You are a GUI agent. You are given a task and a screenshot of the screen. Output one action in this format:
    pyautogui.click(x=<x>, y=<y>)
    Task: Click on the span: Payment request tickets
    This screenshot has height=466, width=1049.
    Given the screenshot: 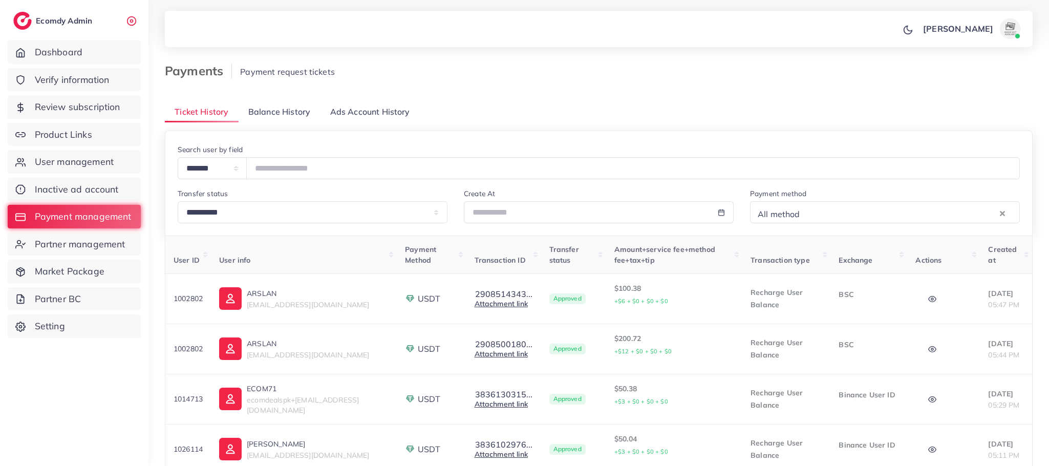 What is the action you would take?
    pyautogui.click(x=287, y=72)
    